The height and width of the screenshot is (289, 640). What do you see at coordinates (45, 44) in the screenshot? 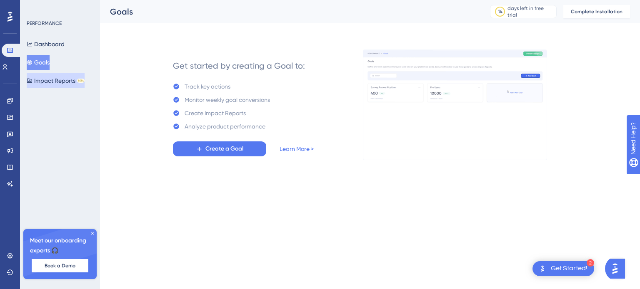
I see `button: Dashboard` at bounding box center [45, 44].